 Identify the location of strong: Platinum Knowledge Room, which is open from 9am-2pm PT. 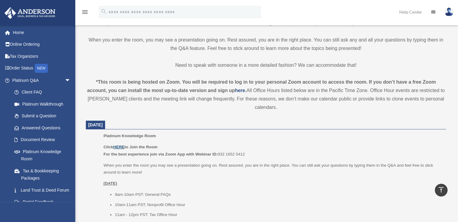
(297, 23).